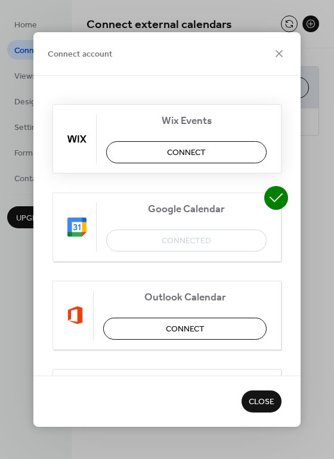 This screenshot has height=459, width=334. I want to click on img: outlook, so click(75, 315).